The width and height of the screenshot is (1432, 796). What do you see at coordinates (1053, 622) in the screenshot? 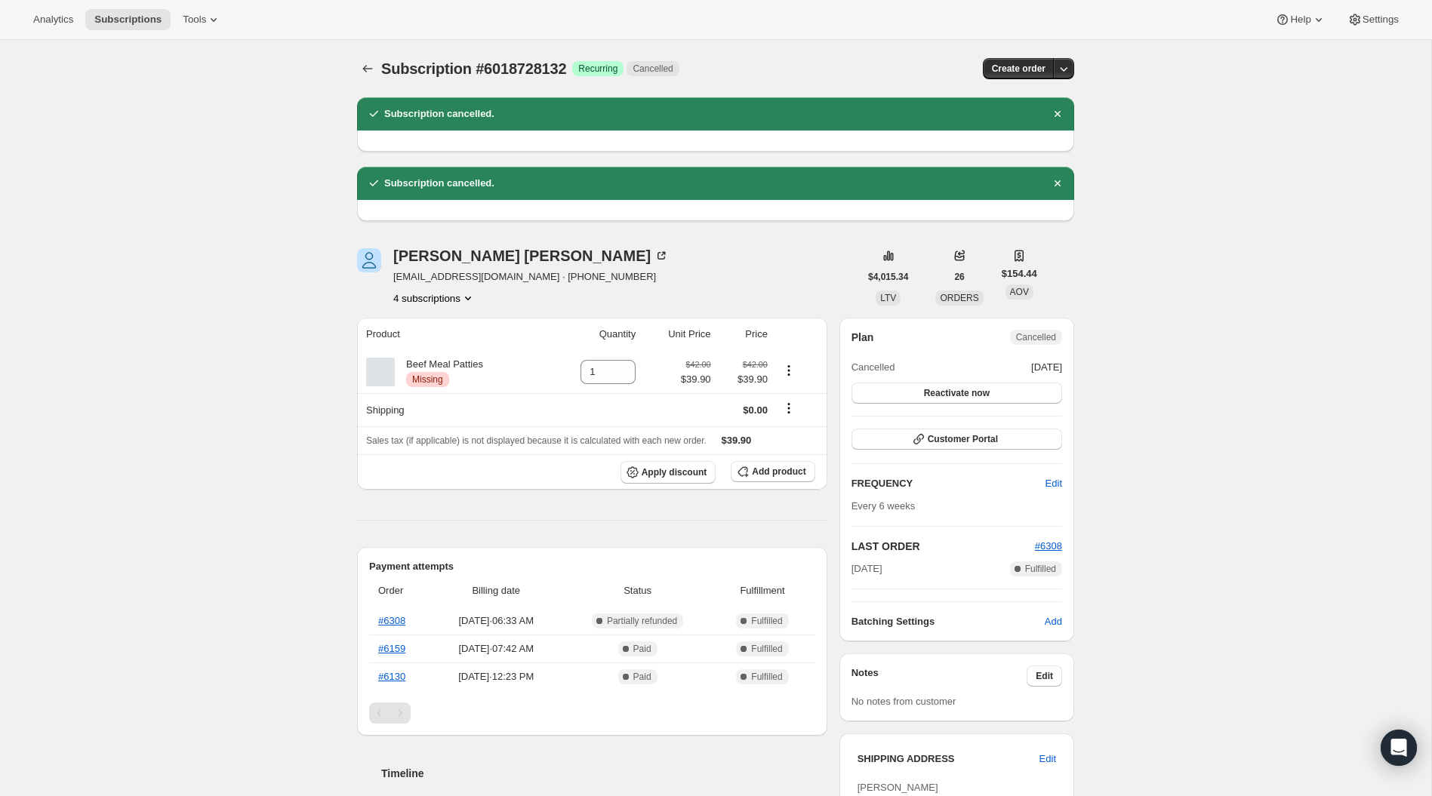
I see `span: Add` at bounding box center [1053, 622].